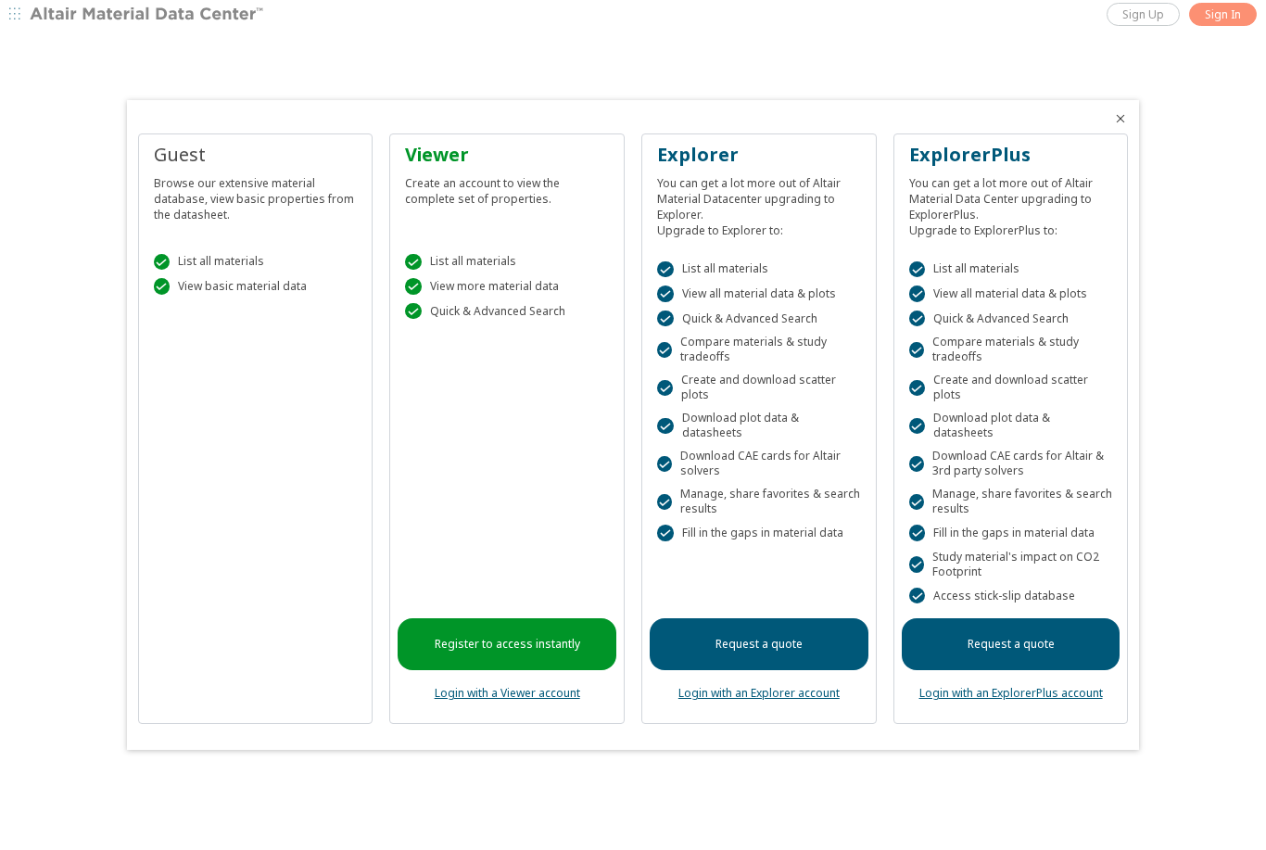 This screenshot has height=850, width=1266. Describe the element at coordinates (1011, 692) in the screenshot. I see `a: Login with an ExplorerPlus account` at that location.